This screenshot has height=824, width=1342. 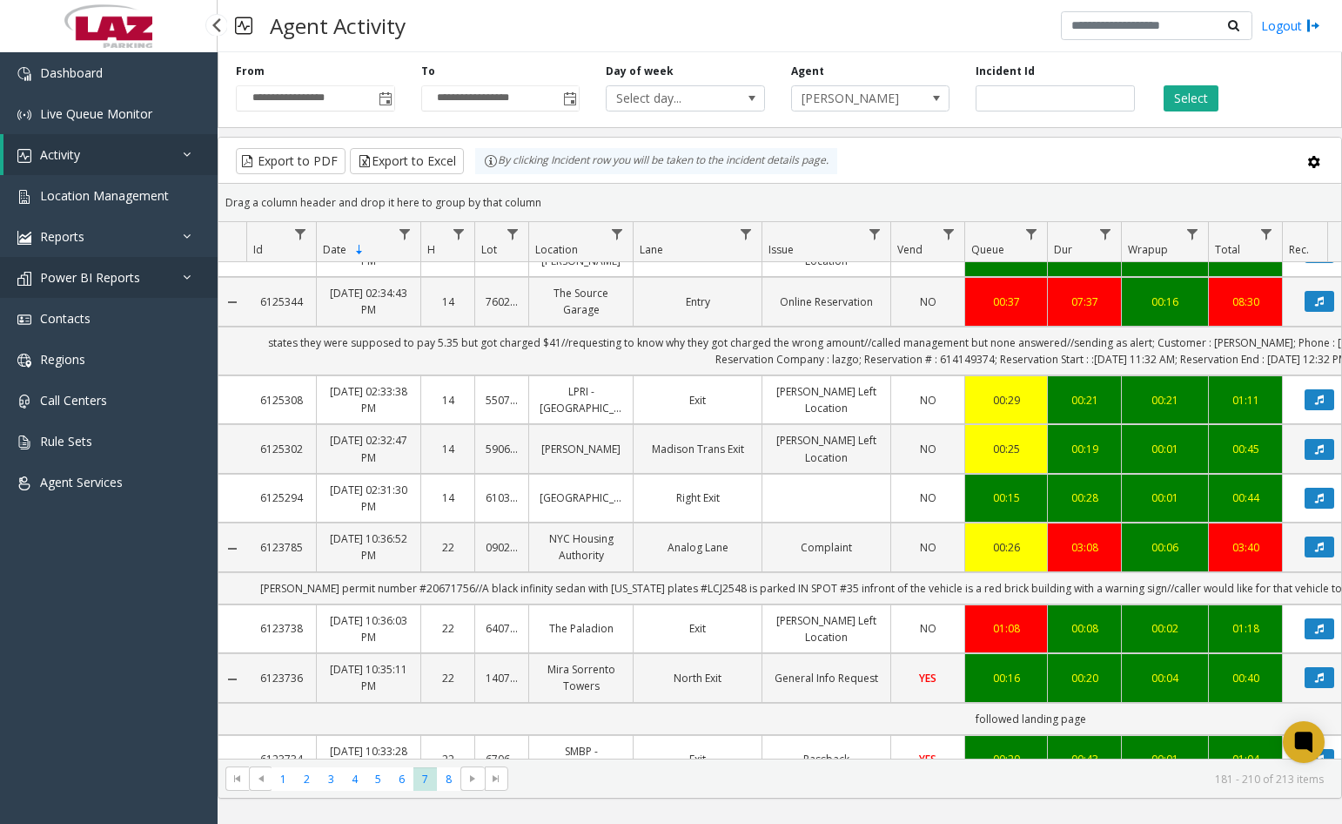 What do you see at coordinates (826, 547) in the screenshot?
I see `a: Complaint` at bounding box center [826, 547].